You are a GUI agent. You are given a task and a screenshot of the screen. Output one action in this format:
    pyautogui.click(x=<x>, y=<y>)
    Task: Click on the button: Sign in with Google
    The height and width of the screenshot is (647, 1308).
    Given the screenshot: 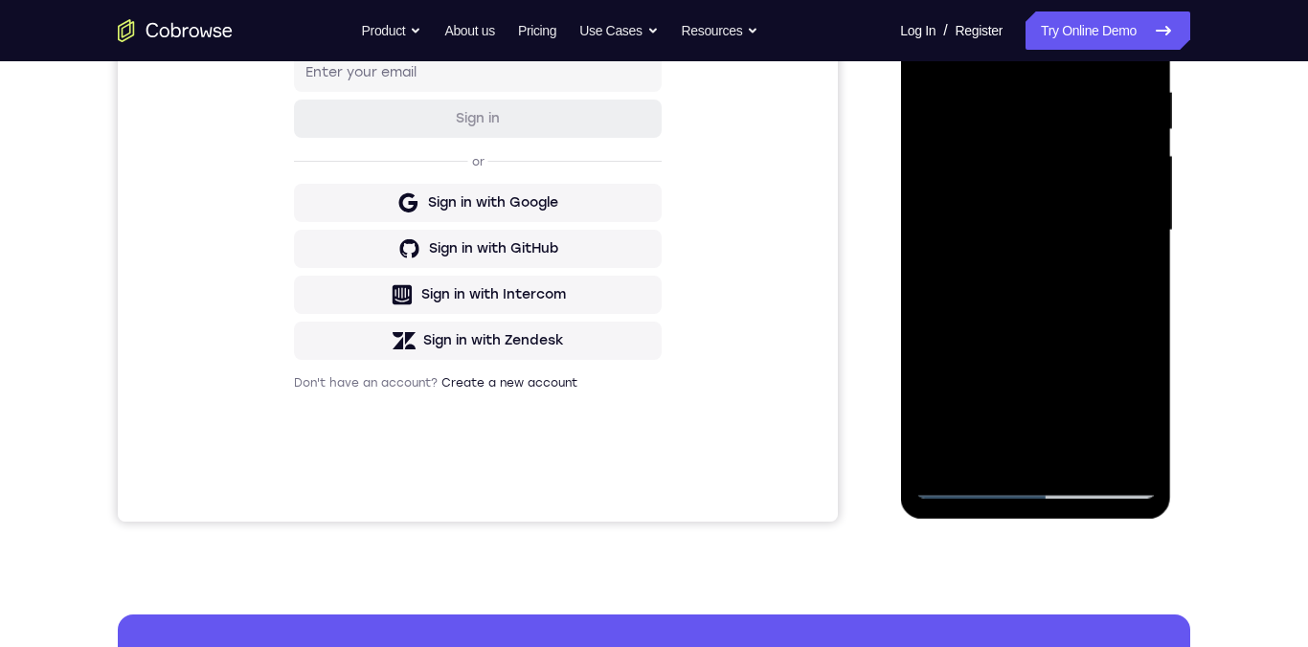 What is the action you would take?
    pyautogui.click(x=360, y=323)
    